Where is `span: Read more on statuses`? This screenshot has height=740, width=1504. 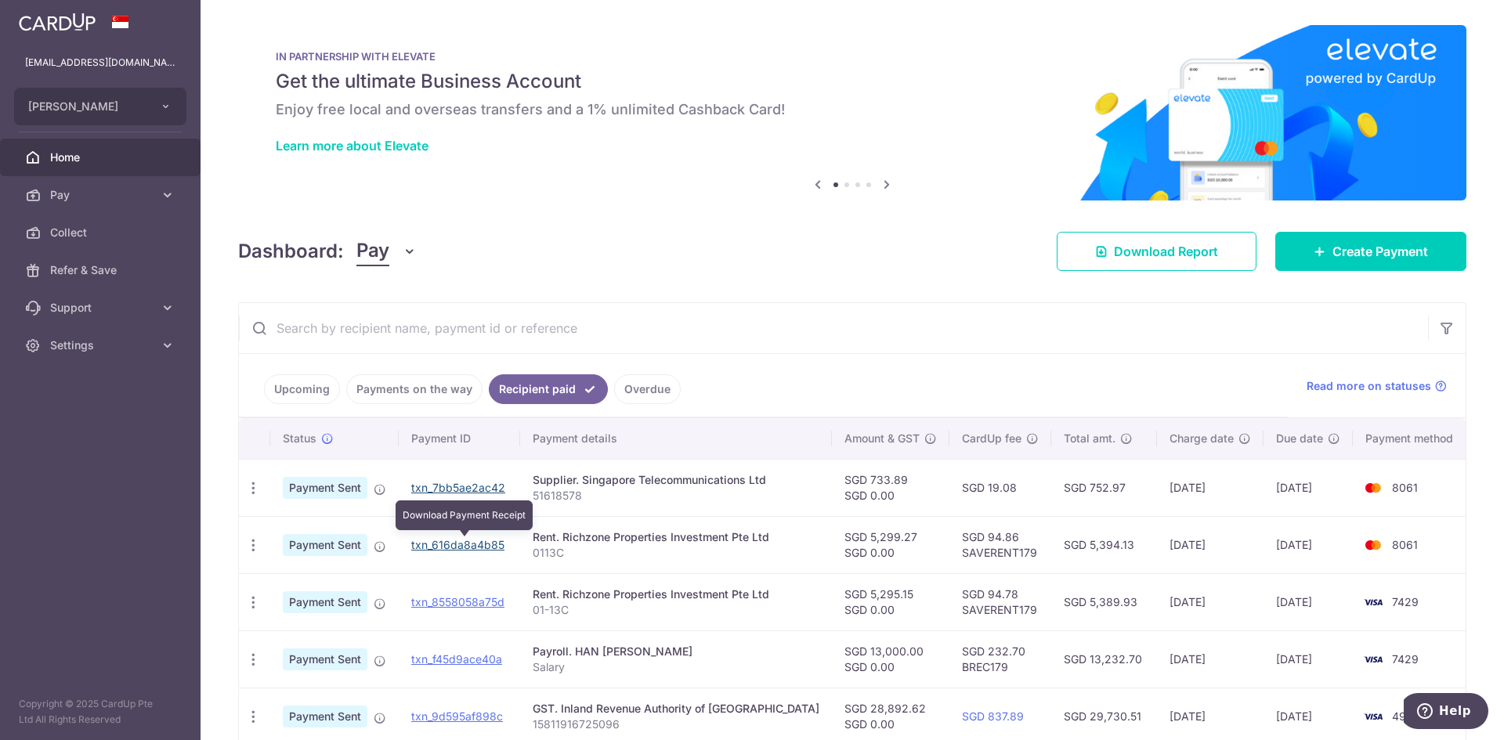
span: Read more on statuses is located at coordinates (1368, 386).